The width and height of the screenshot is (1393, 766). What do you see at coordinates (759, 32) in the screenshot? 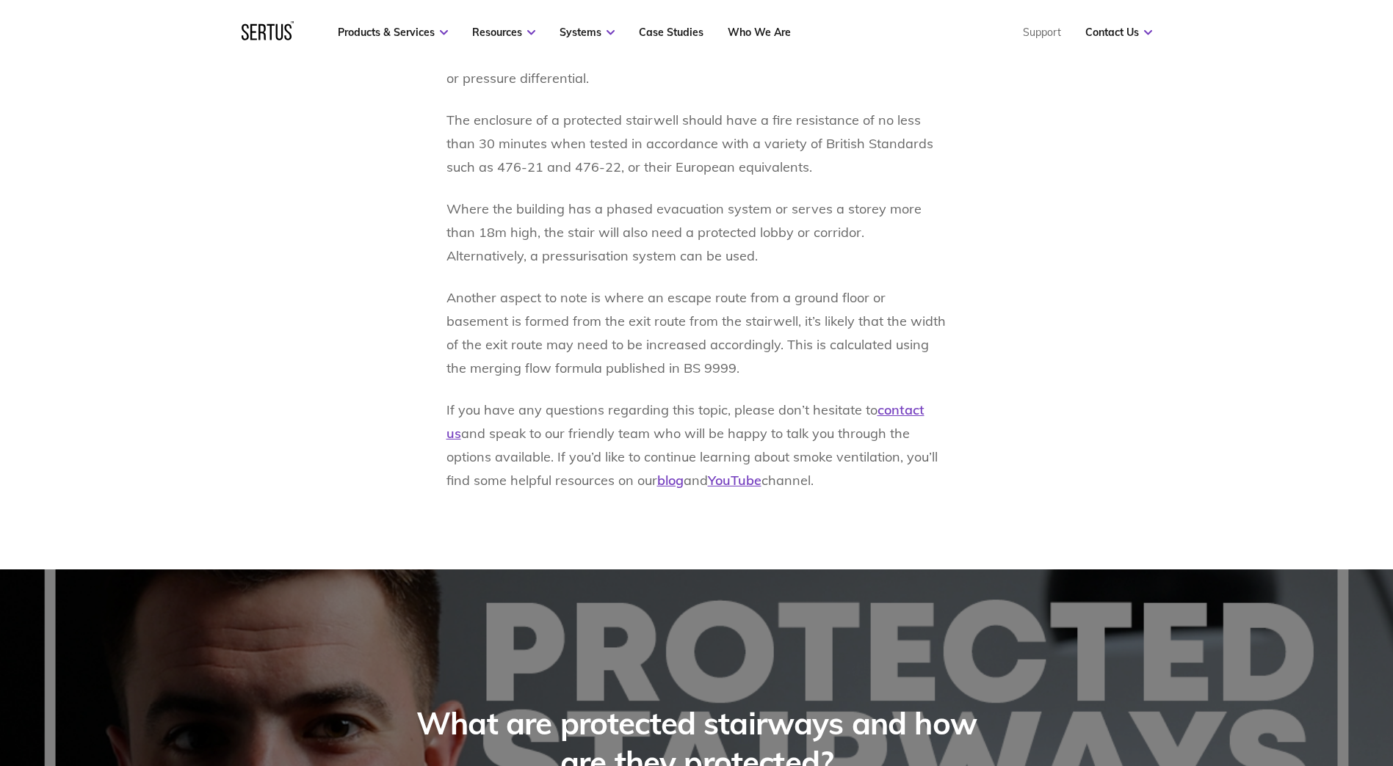
I see `a: Who We Are` at bounding box center [759, 32].